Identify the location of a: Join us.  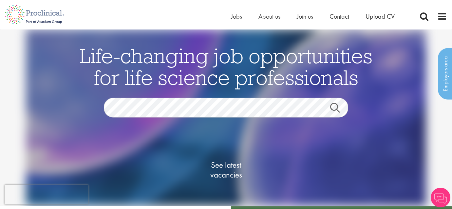
(305, 16).